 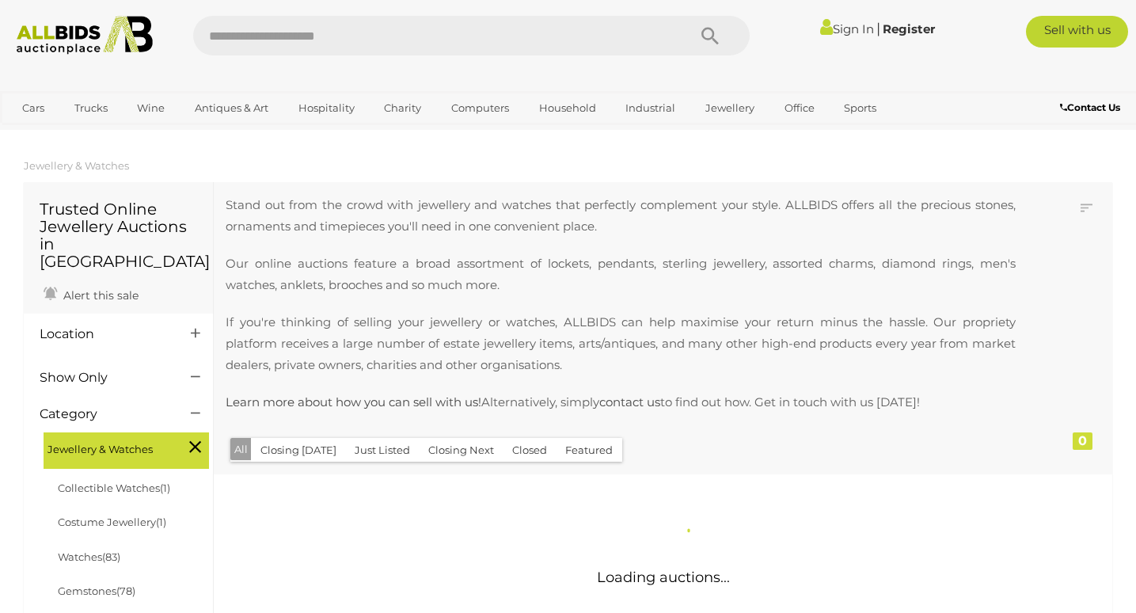 What do you see at coordinates (231, 108) in the screenshot?
I see `a: Antiques & Art` at bounding box center [231, 108].